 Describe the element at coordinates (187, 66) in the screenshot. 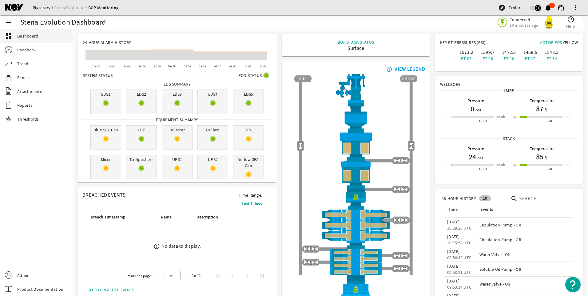

I see `text: 02:00` at that location.